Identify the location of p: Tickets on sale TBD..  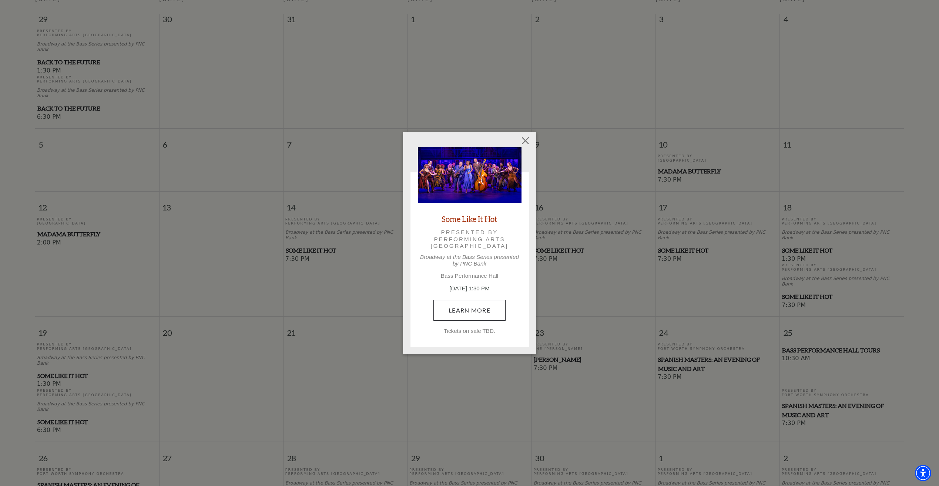
(469, 331).